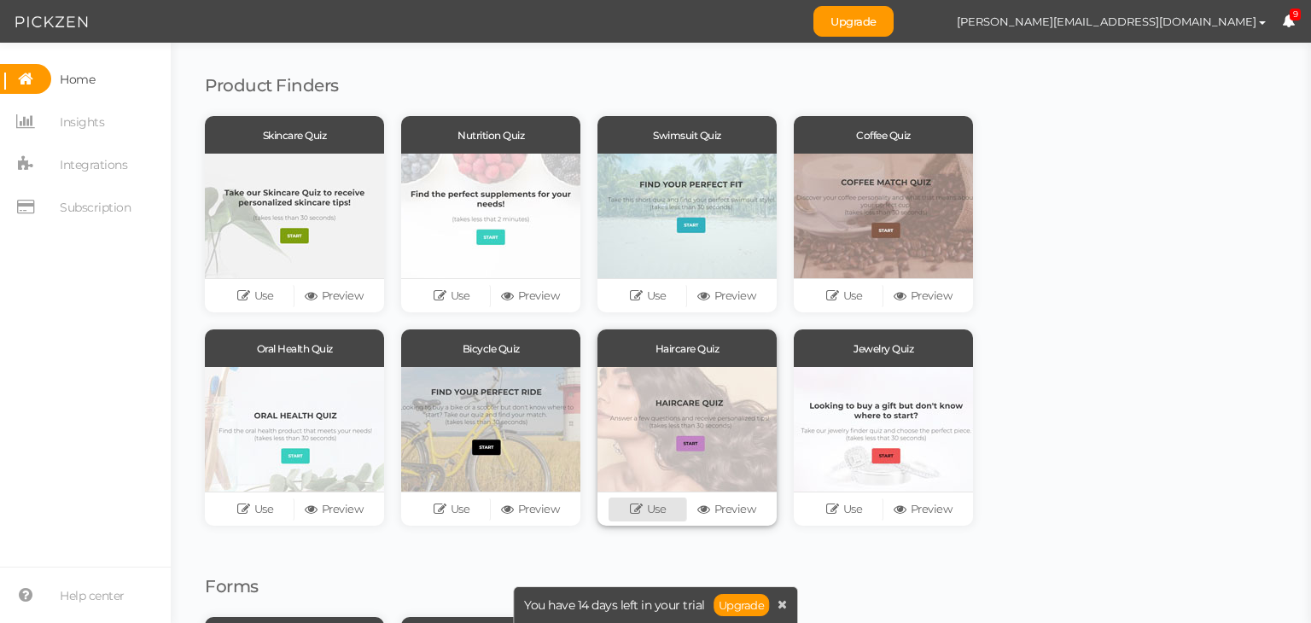 This screenshot has width=1311, height=623. What do you see at coordinates (82, 122) in the screenshot?
I see `span: Insights` at bounding box center [82, 122].